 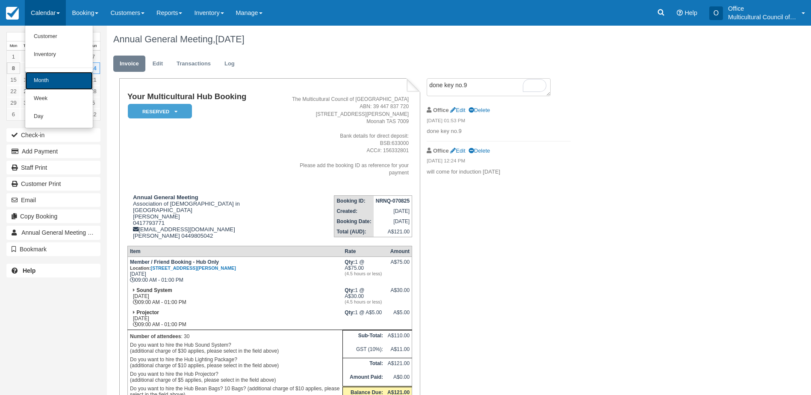 What do you see at coordinates (364, 296) in the screenshot?
I see `td: 1 @ A$30.00` at bounding box center [364, 296].